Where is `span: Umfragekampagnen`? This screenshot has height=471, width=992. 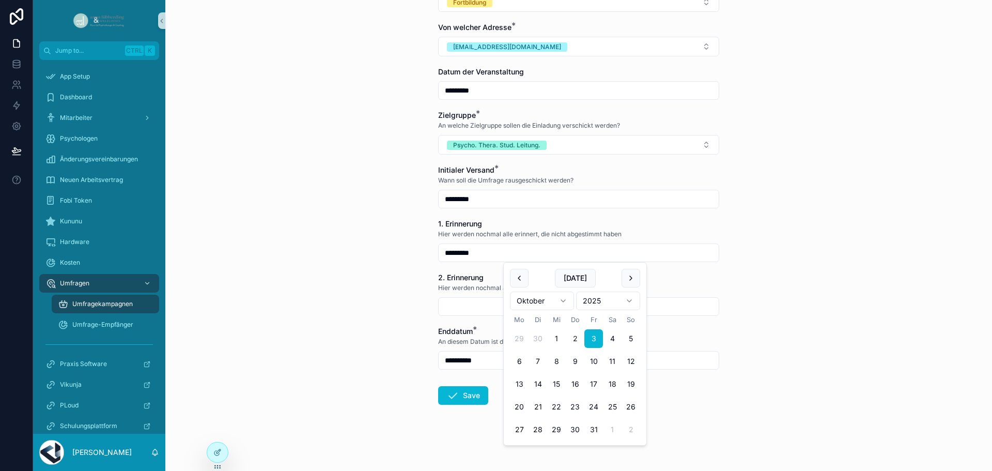
span: Umfragekampagnen is located at coordinates (102, 304).